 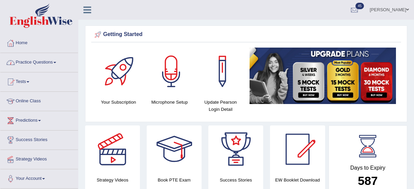 What do you see at coordinates (119, 102) in the screenshot?
I see `h4: Your Subscription` at bounding box center [119, 102].